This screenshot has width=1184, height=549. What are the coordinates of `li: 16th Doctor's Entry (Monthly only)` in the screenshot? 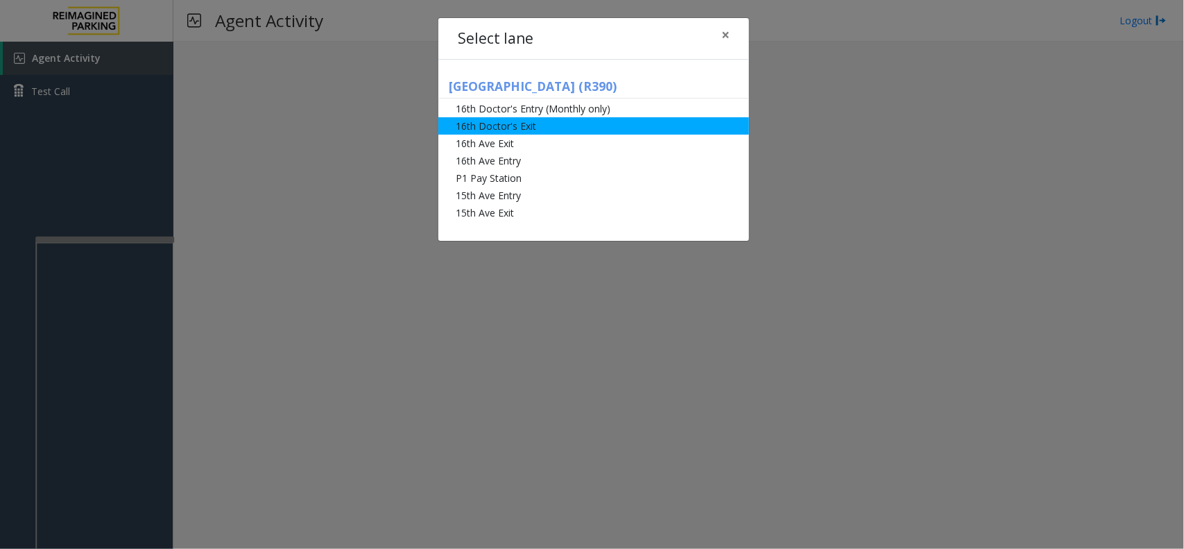 It's located at (594, 108).